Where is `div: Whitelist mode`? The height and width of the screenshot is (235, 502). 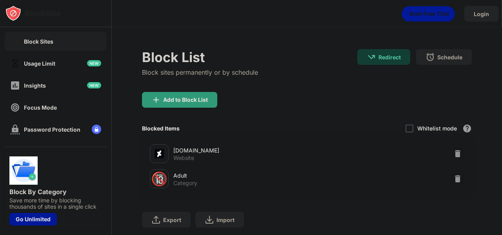 div: Whitelist mode is located at coordinates (437, 128).